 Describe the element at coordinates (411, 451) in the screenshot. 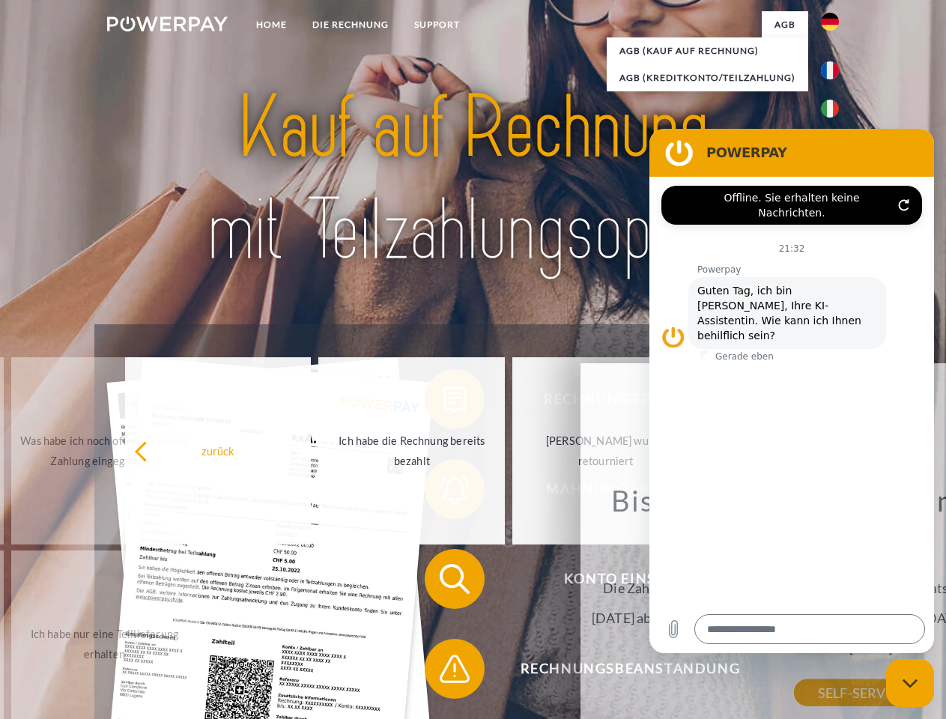

I see `div: Ich habe die Rechnung bereits bezahlt` at that location.